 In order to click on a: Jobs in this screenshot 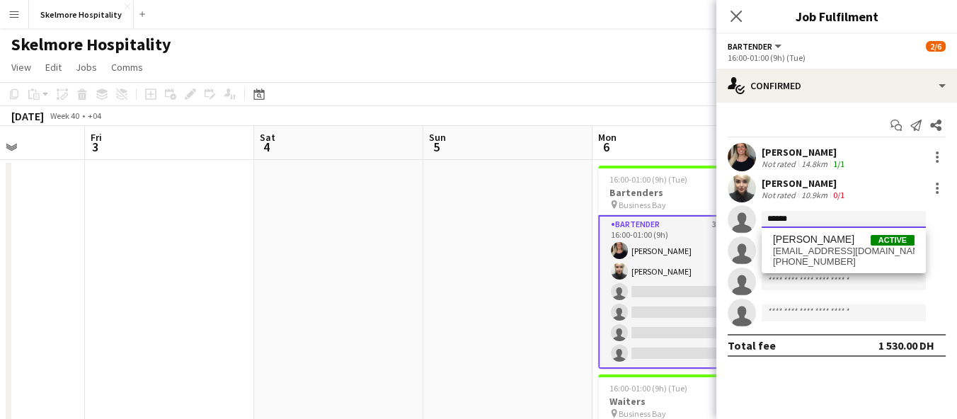, I will do `click(86, 67)`.